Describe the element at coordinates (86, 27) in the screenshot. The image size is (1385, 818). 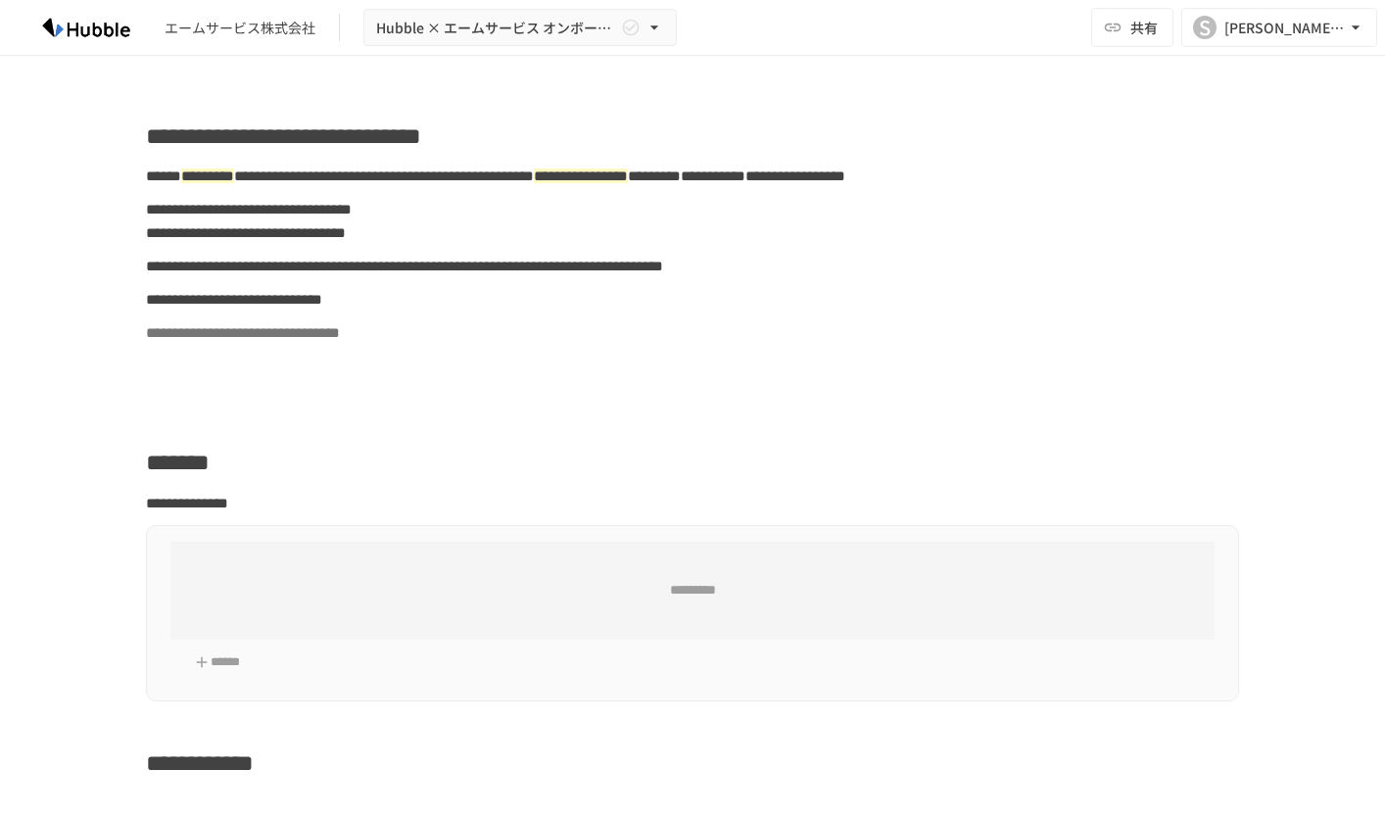
I see `img: HzDRNkGCf7KYO4GfwKnzITak6oVsp5RHeZBEM1dQFiQ` at that location.